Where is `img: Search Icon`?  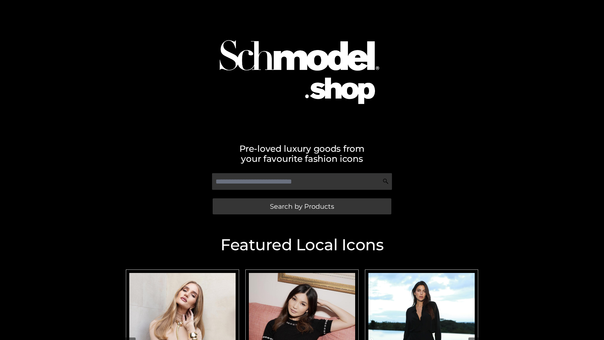
img: Search Icon is located at coordinates (386, 181).